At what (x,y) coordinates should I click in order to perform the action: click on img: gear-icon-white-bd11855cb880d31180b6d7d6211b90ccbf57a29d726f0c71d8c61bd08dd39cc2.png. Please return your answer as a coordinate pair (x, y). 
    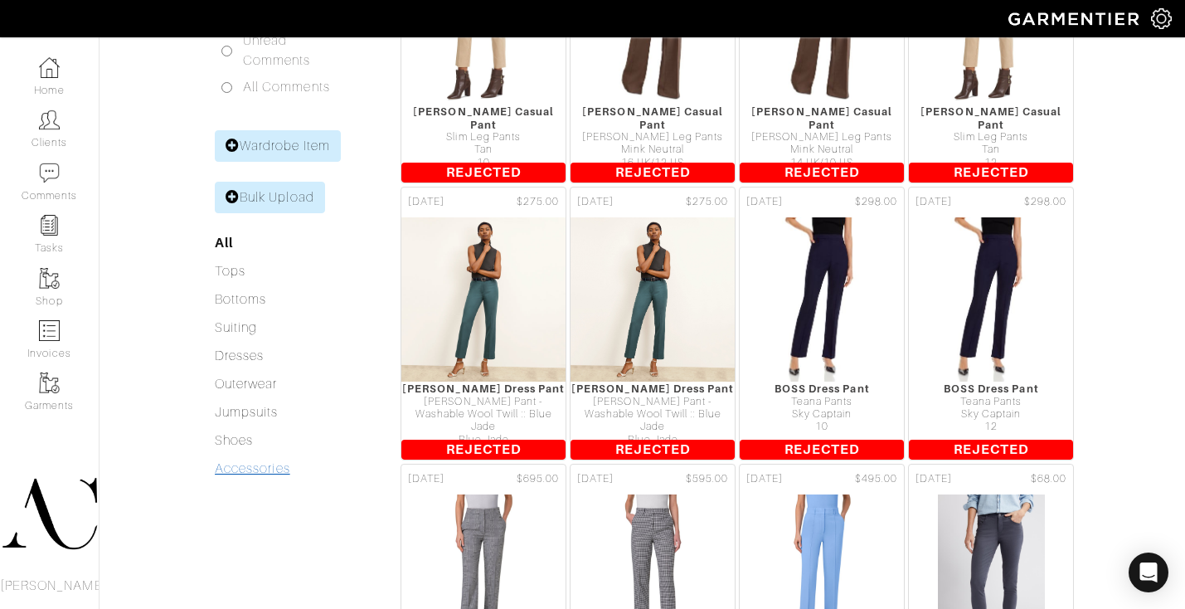
    Looking at the image, I should click on (1161, 18).